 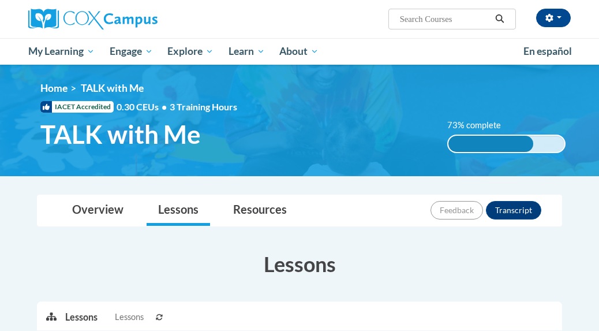 I want to click on button: Search, so click(x=500, y=19).